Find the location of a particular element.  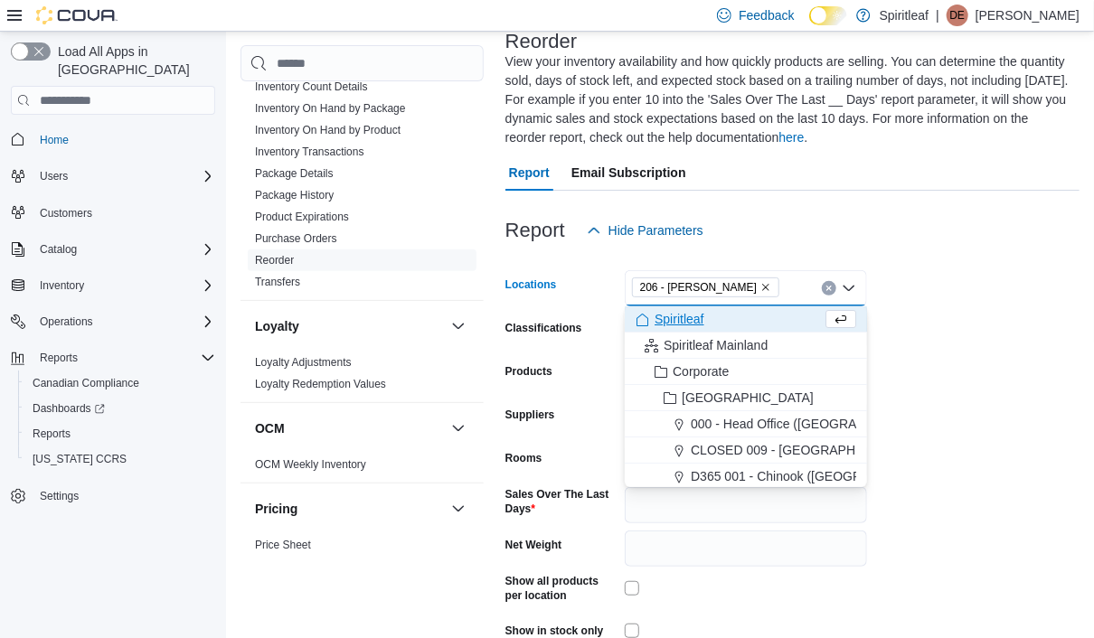

span: Spiritleaf is located at coordinates (679, 319).